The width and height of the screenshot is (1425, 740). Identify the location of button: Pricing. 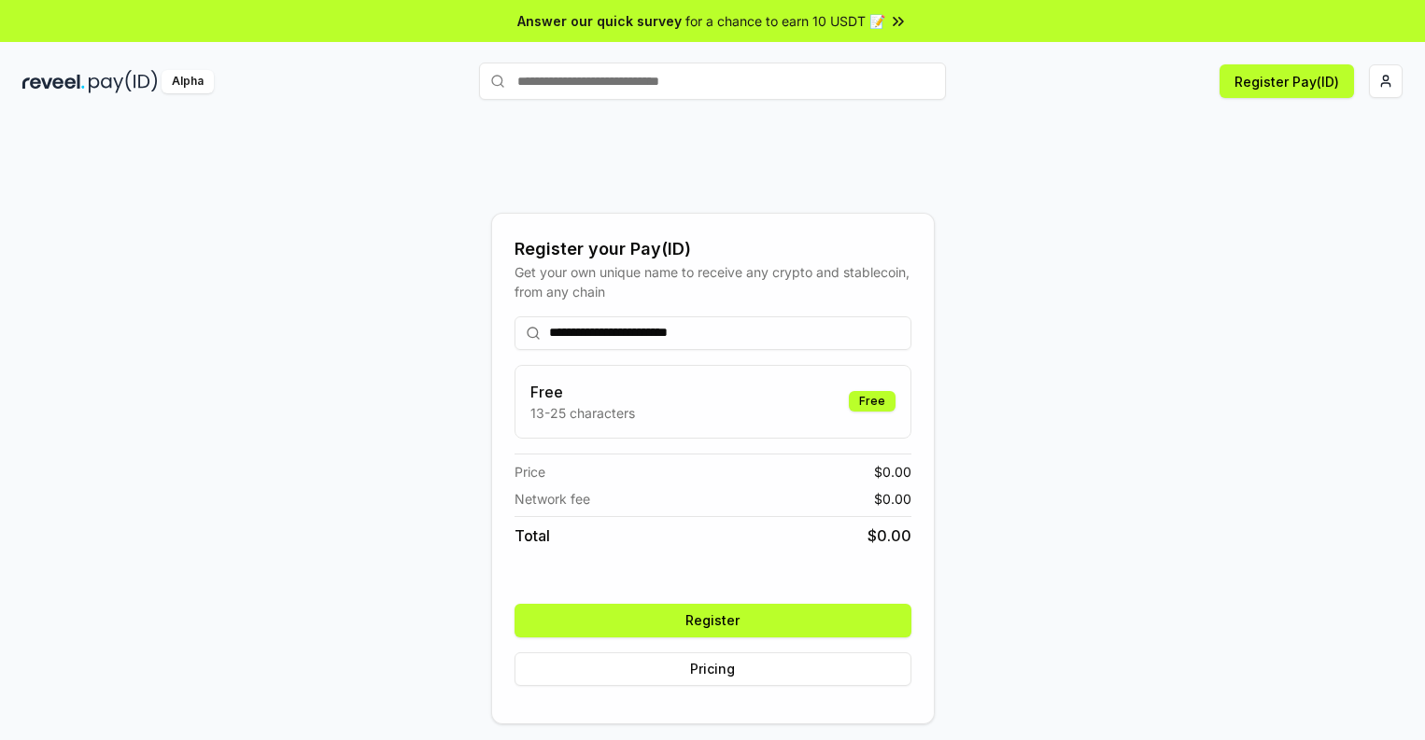
(712, 669).